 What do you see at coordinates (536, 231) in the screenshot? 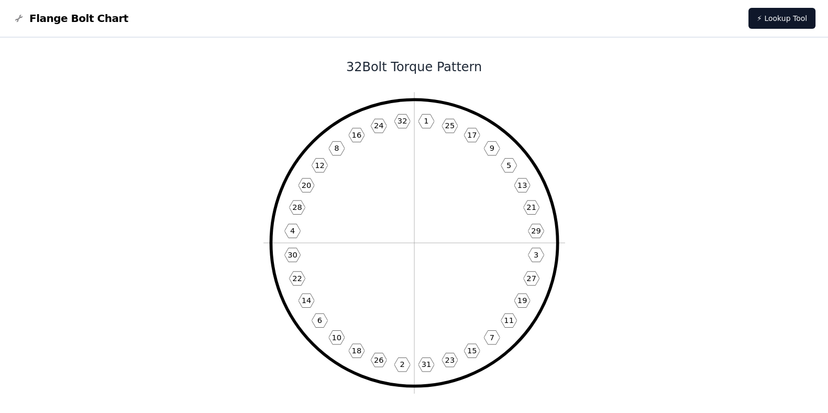
I see `text: 29` at bounding box center [536, 231].